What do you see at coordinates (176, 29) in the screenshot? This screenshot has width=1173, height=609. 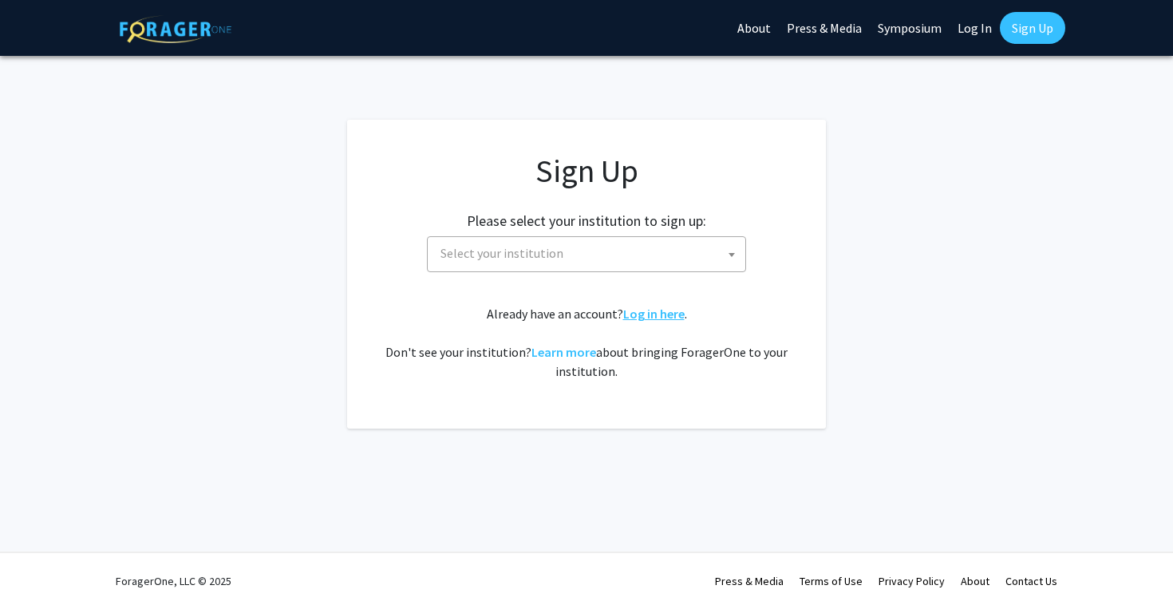 I see `img: ForagerOne Logo` at bounding box center [176, 29].